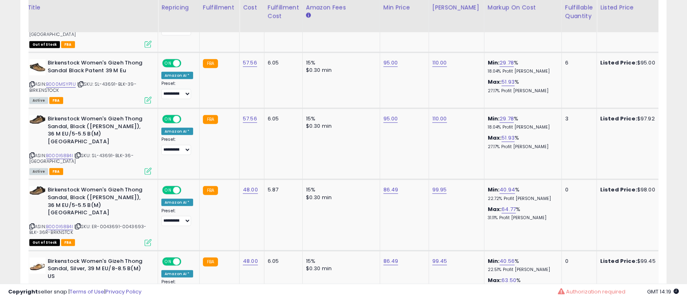  I want to click on div: Title, so click(91, 7).